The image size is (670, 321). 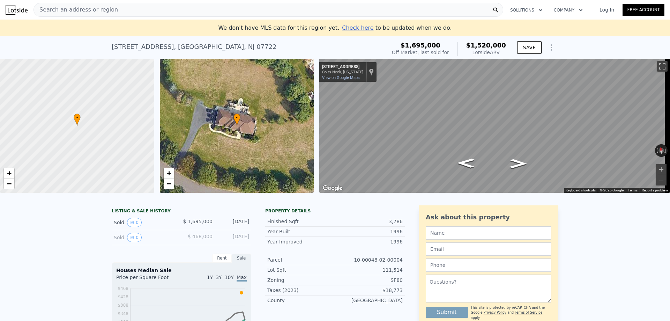 What do you see at coordinates (466, 163) in the screenshot?
I see `path: Go West, Twin Lakes Dr` at bounding box center [466, 163].